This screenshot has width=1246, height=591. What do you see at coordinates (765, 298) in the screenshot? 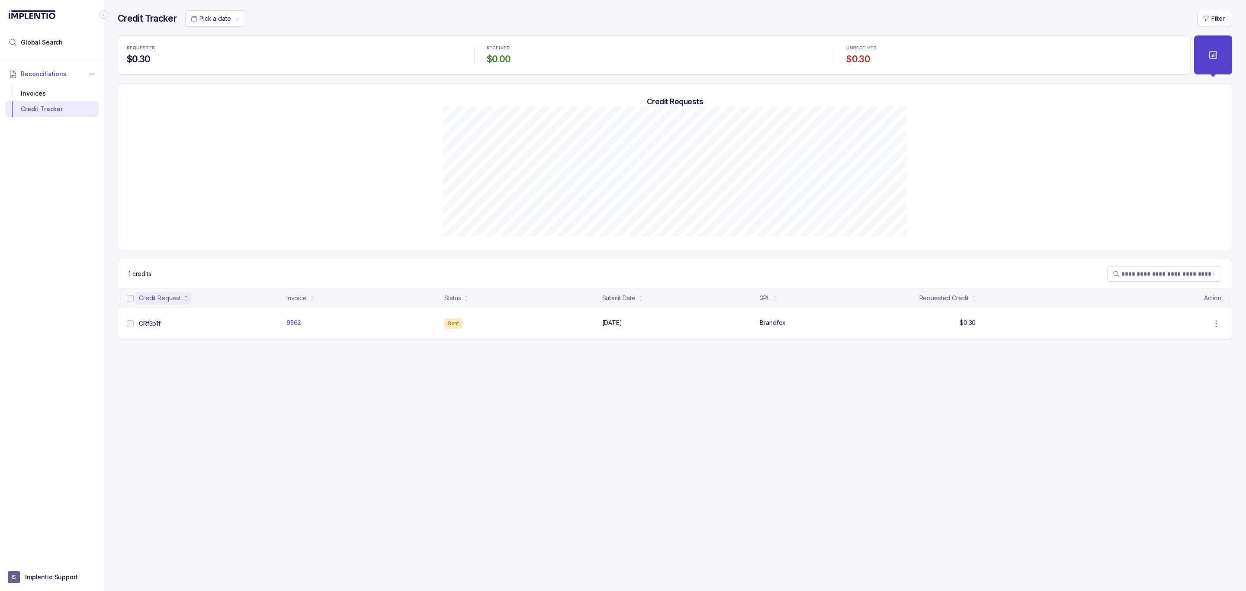
I see `div: 3PL` at bounding box center [765, 298].